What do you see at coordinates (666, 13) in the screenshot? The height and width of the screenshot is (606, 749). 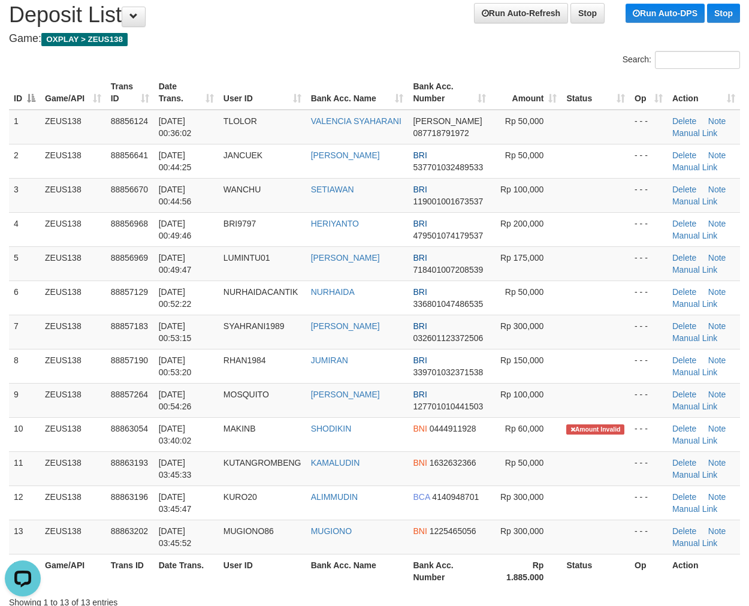 I see `a: Run Auto-DPS` at bounding box center [666, 13].